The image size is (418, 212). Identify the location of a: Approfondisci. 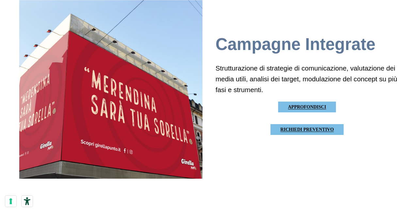
(307, 107).